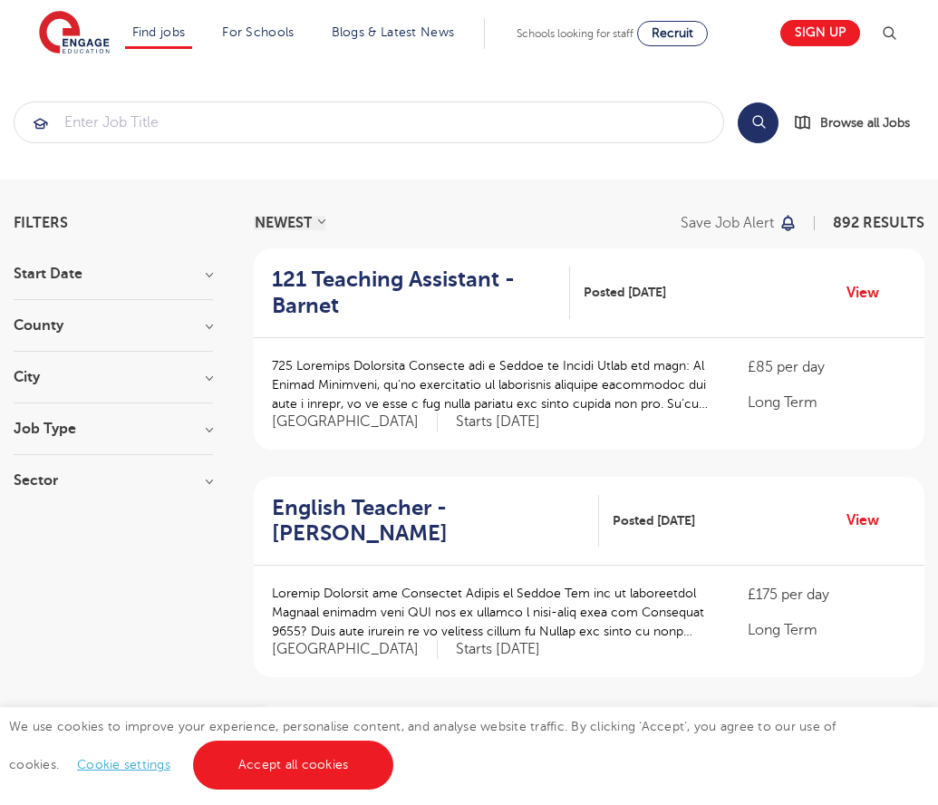 This screenshot has width=938, height=805. I want to click on p: £85 per day, so click(827, 367).